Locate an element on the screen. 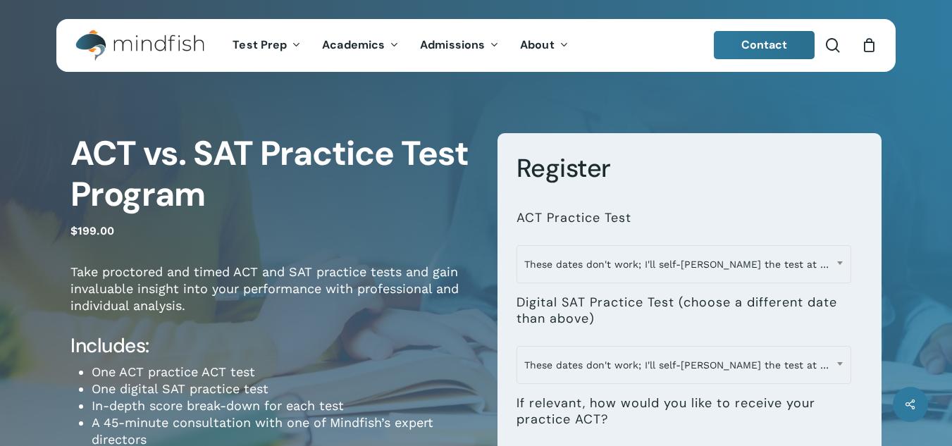 The image size is (952, 446). nav: Main Menu is located at coordinates (400, 45).